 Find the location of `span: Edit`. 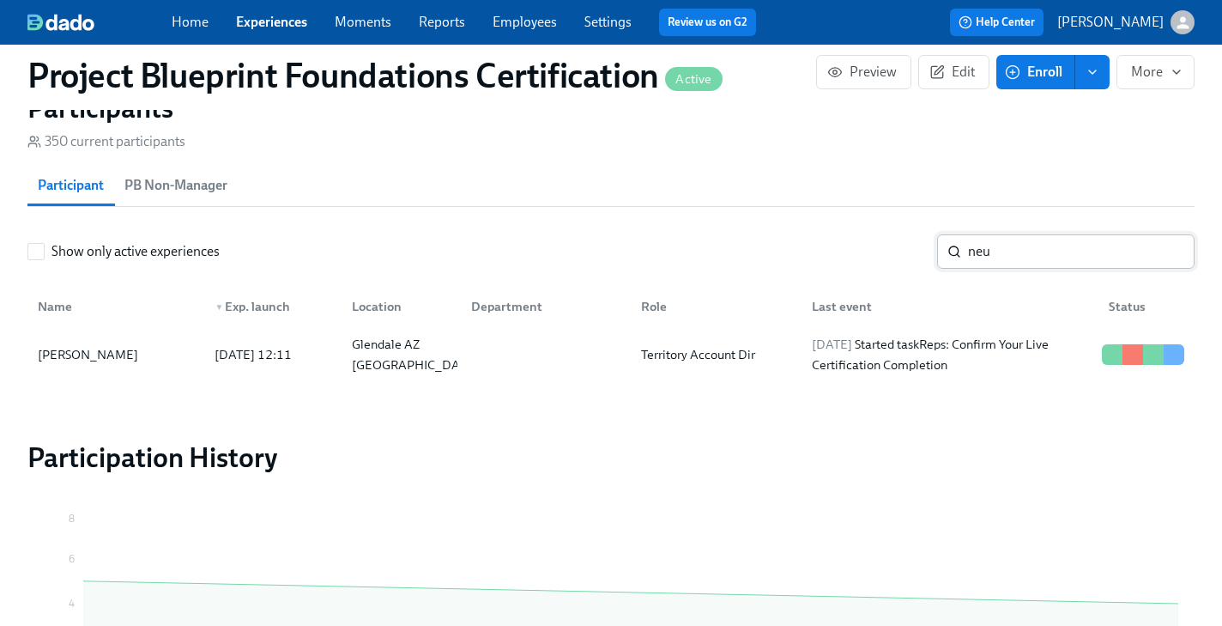

span: Edit is located at coordinates (954, 72).